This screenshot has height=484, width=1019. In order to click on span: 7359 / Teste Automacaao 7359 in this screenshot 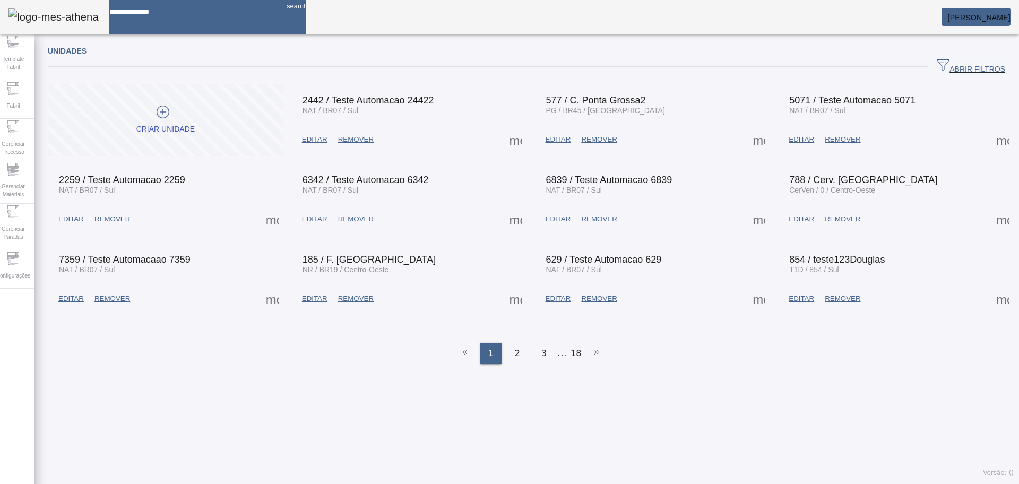, I will do `click(125, 259)`.